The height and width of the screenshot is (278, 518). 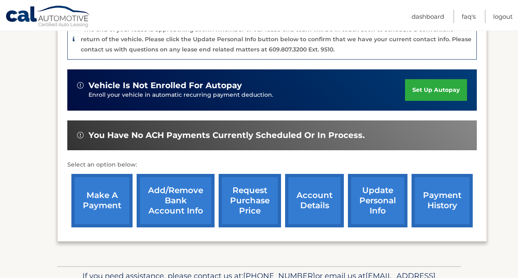 What do you see at coordinates (250, 200) in the screenshot?
I see `a: request purchase price` at bounding box center [250, 200].